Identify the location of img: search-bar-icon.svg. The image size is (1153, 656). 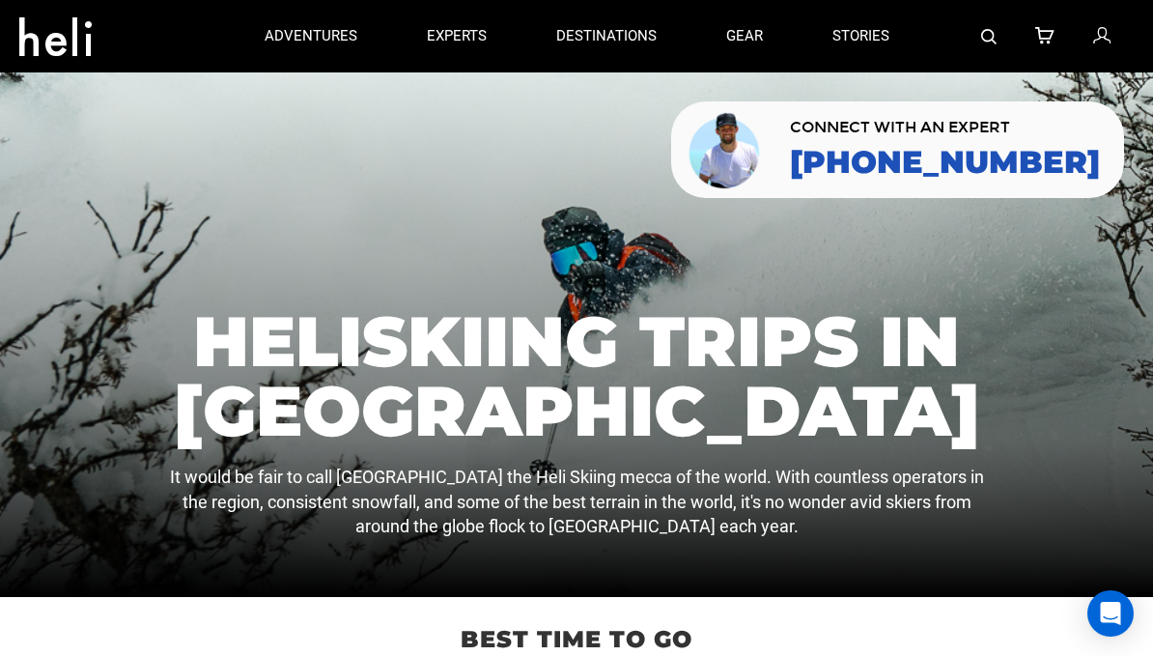
(989, 37).